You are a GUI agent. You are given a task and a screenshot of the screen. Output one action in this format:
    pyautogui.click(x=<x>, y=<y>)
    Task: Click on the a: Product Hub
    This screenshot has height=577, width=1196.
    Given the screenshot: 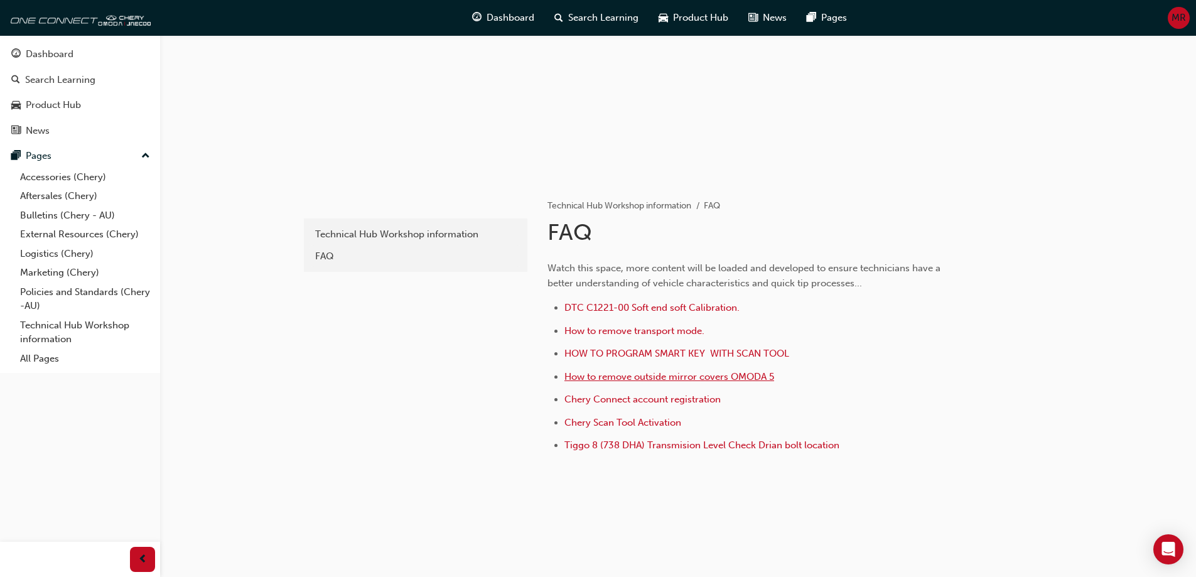 What is the action you would take?
    pyautogui.click(x=80, y=105)
    